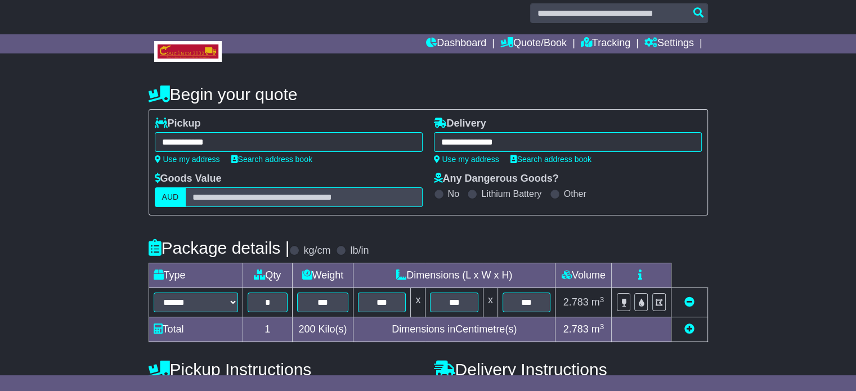 The width and height of the screenshot is (856, 391). I want to click on h4: Delivery Instructions, so click(570, 369).